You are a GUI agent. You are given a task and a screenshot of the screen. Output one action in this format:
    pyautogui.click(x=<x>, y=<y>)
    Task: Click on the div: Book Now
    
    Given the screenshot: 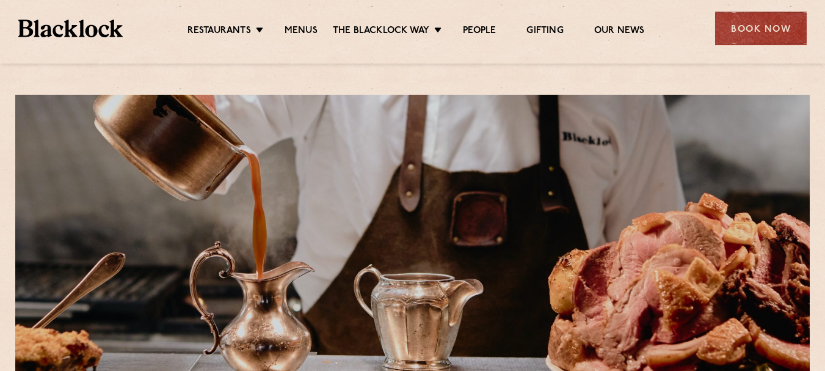 What is the action you would take?
    pyautogui.click(x=761, y=28)
    